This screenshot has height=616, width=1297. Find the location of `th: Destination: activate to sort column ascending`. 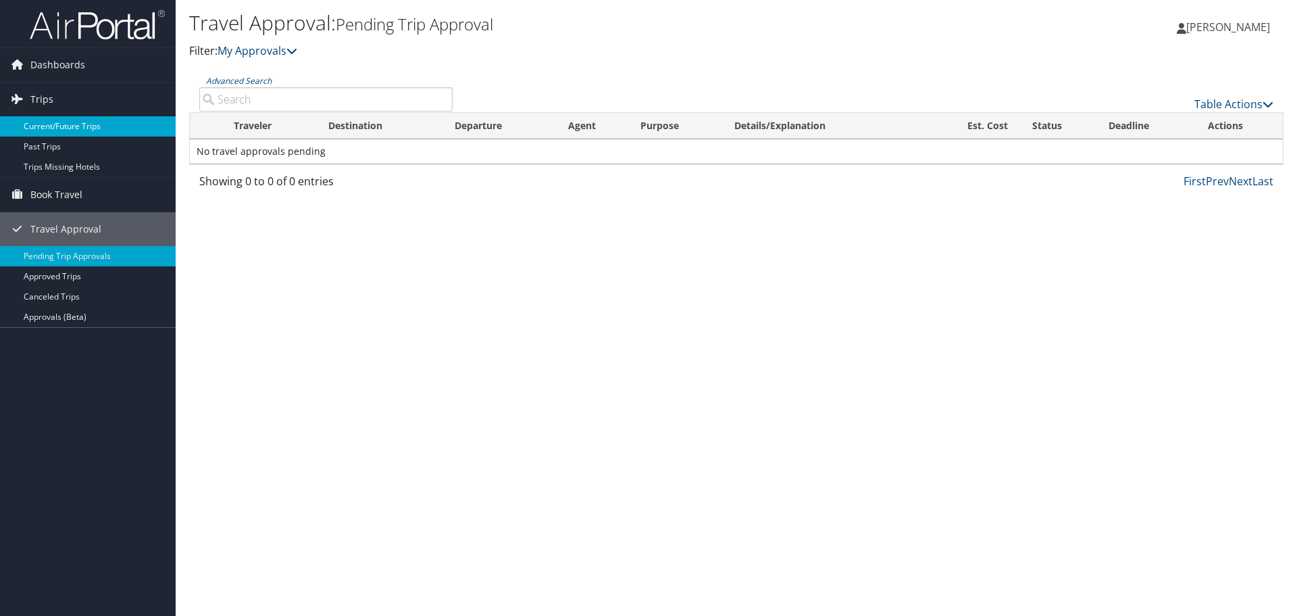

th: Destination: activate to sort column ascending is located at coordinates (379, 126).